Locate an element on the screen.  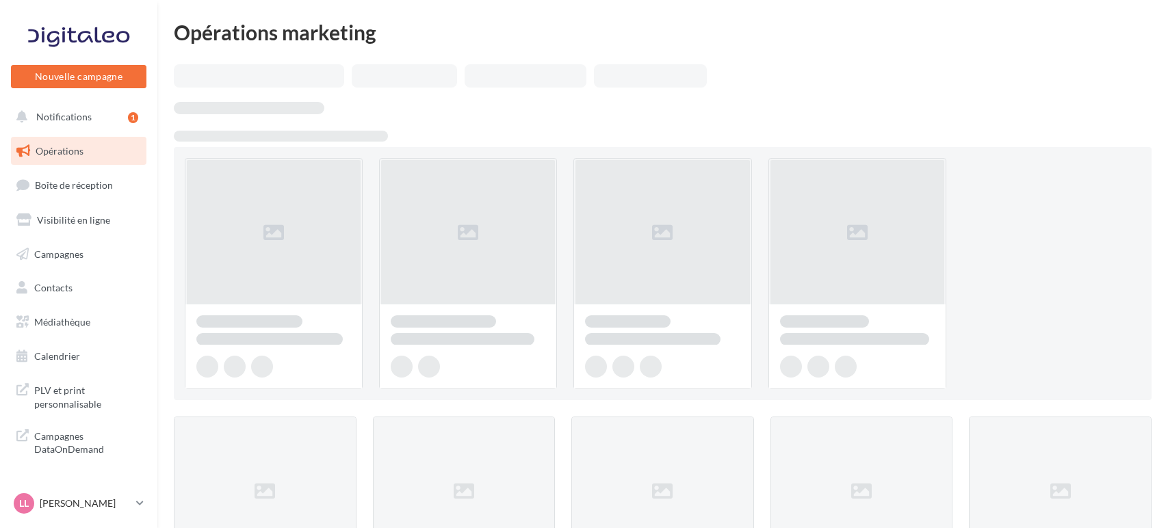
button: Notifications 1 is located at coordinates (76, 117).